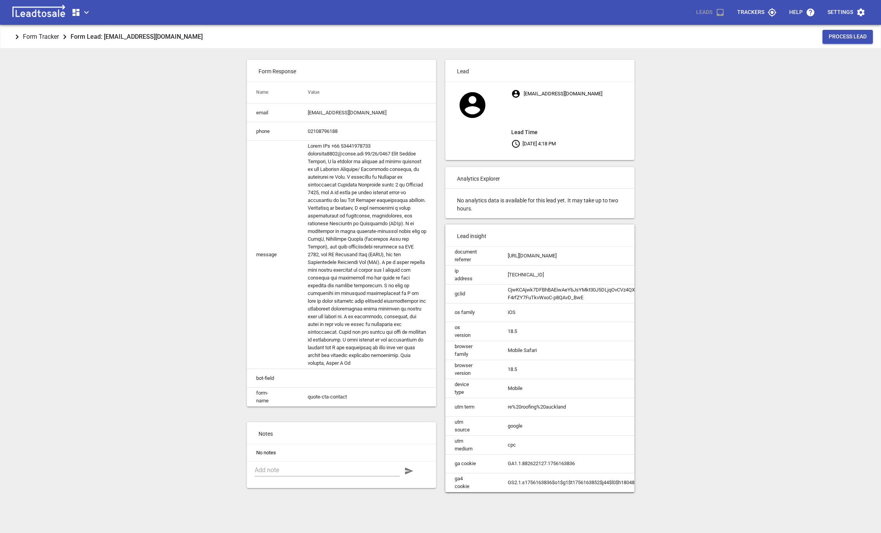  I want to click on td: ga cookie, so click(472, 464).